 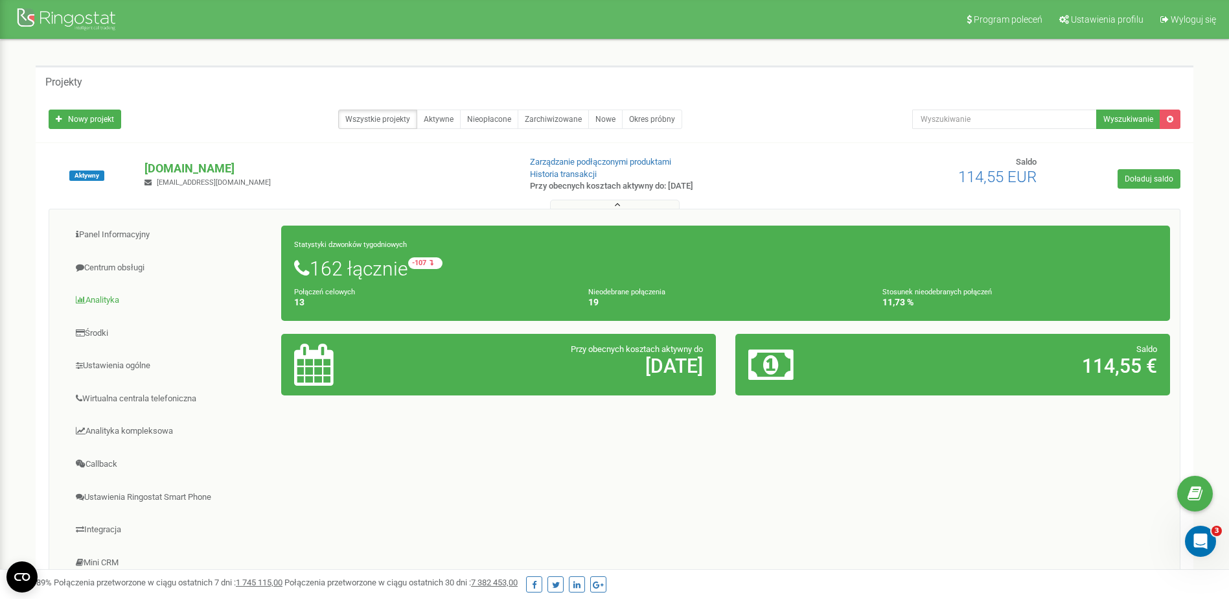 I want to click on input: Wyszukiwanie, so click(x=1004, y=119).